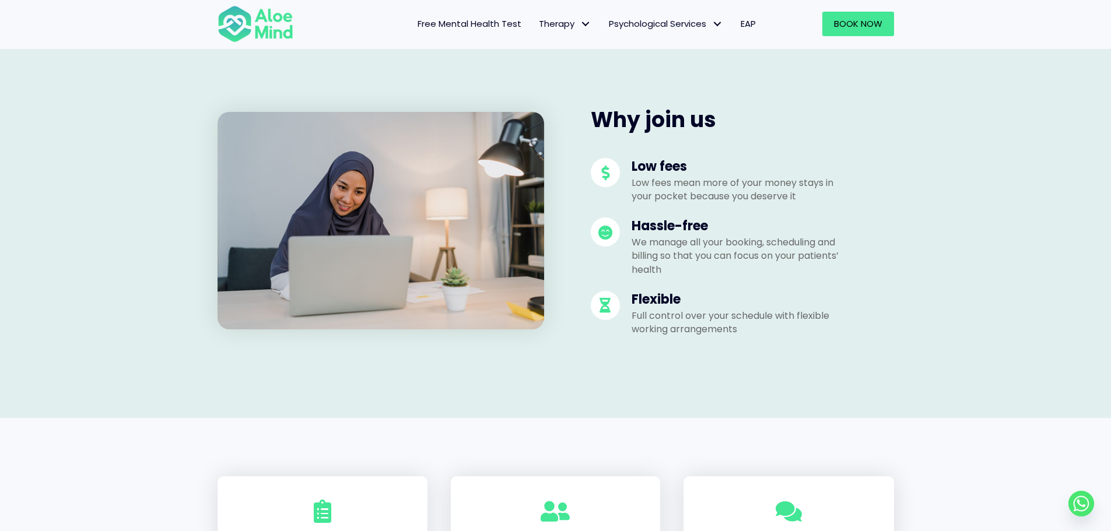  I want to click on span: Therapy: submenu, so click(585, 24).